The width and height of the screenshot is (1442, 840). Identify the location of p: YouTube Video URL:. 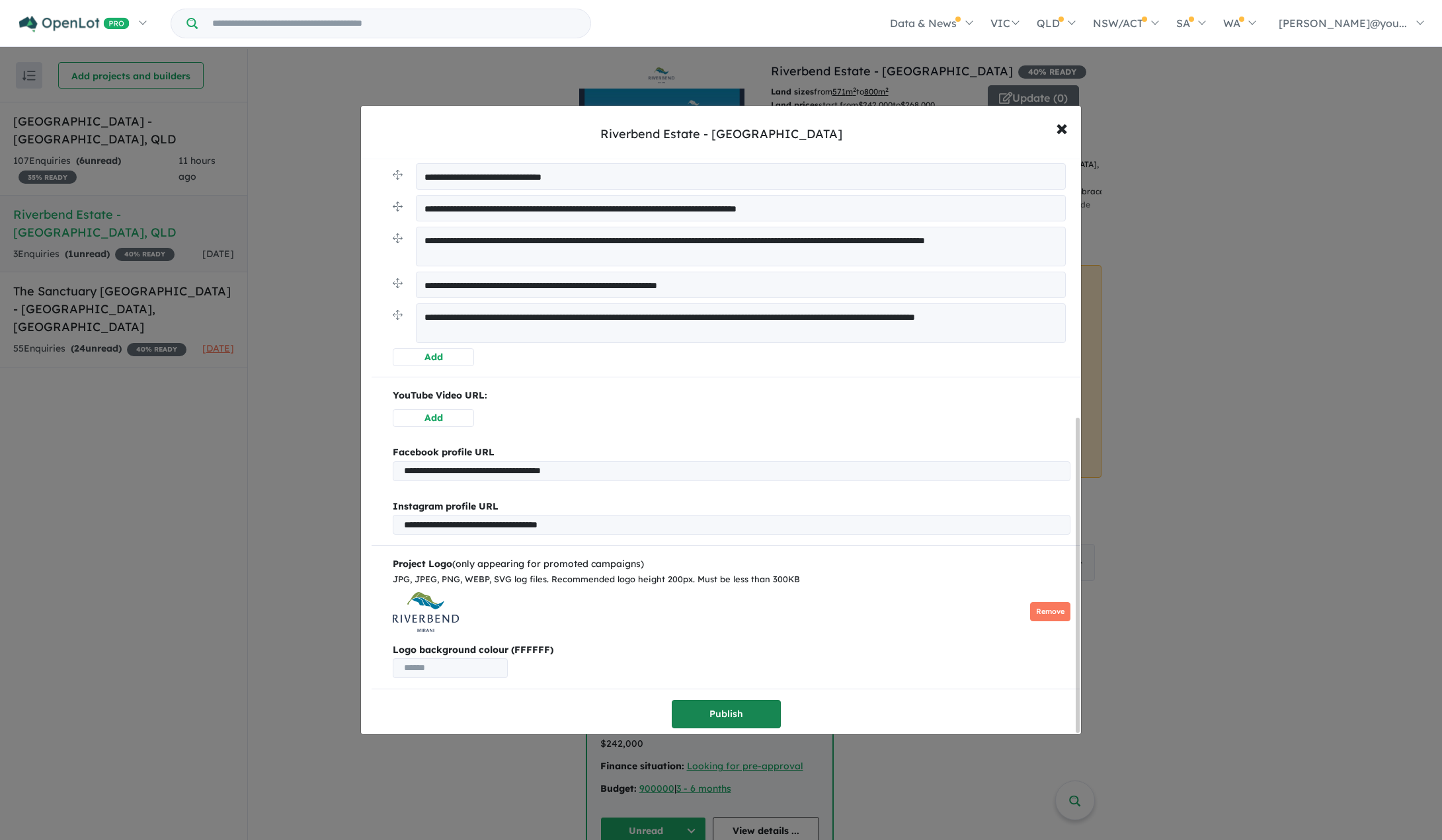
(731, 396).